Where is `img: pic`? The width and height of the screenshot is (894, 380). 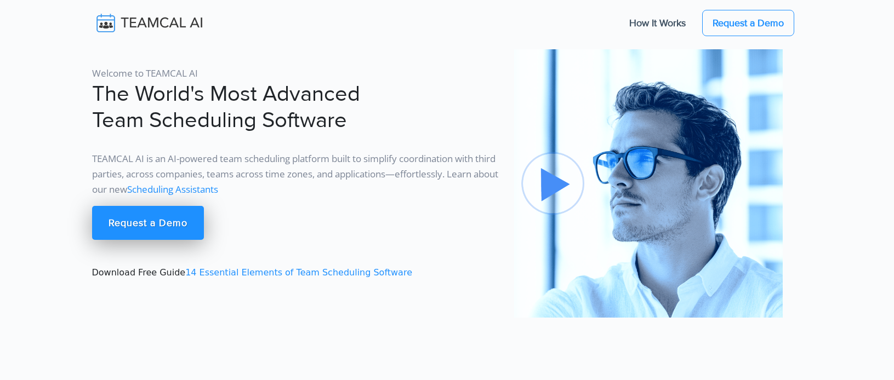 img: pic is located at coordinates (648, 184).